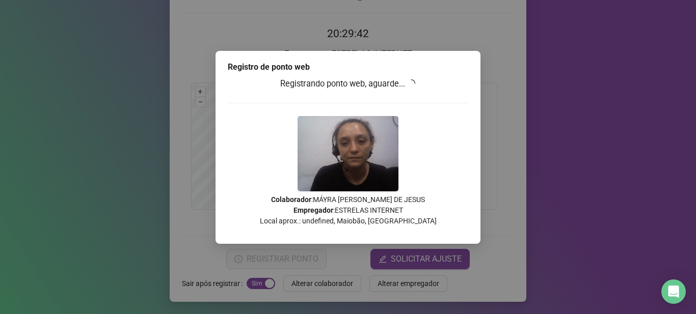 The image size is (696, 314). Describe the element at coordinates (348, 154) in the screenshot. I see `img: Z` at that location.